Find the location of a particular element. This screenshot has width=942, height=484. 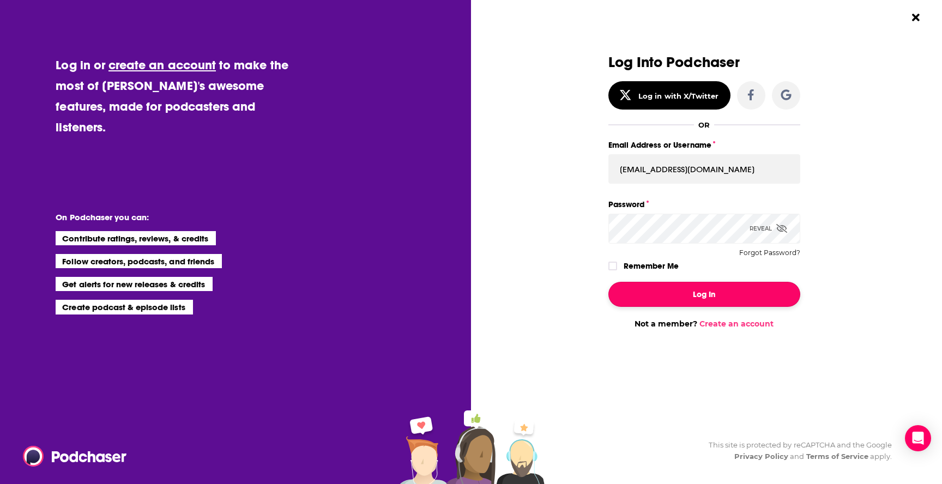

h3: Log Into Podchaser is located at coordinates (704, 62).